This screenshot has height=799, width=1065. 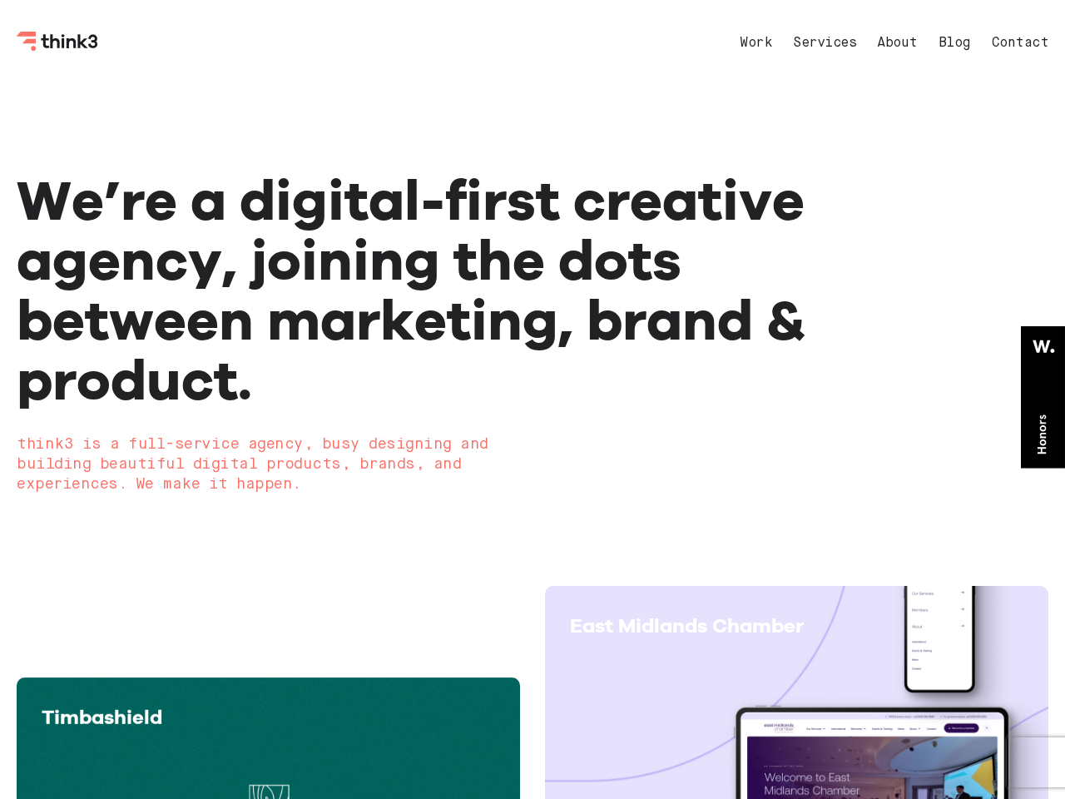 I want to click on span: Timbashield, so click(x=102, y=717).